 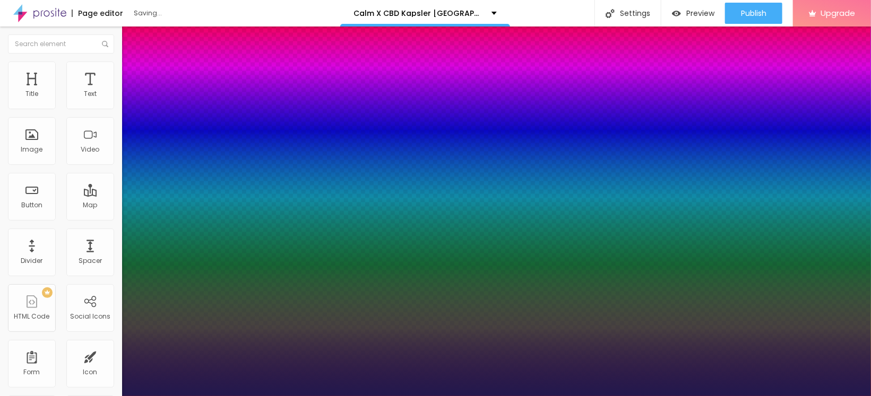 I want to click on div: Form, so click(x=32, y=373).